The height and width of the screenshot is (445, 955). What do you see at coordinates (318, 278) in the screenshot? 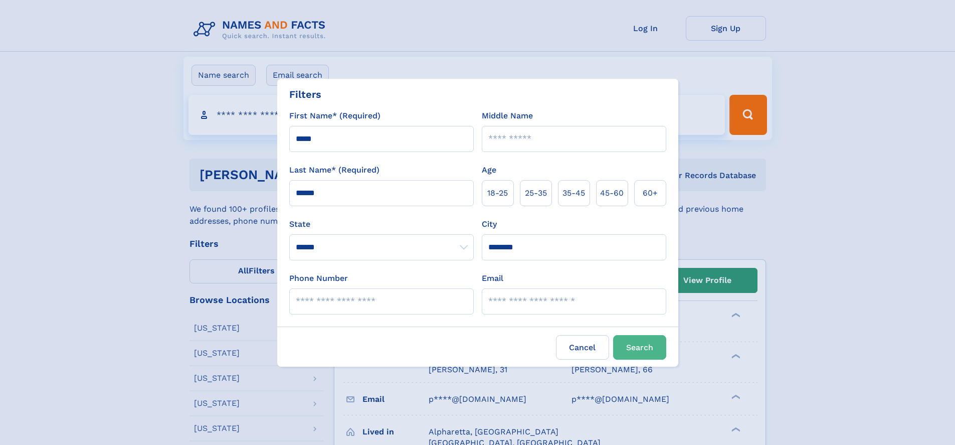
I see `label: Phone Number` at bounding box center [318, 278].